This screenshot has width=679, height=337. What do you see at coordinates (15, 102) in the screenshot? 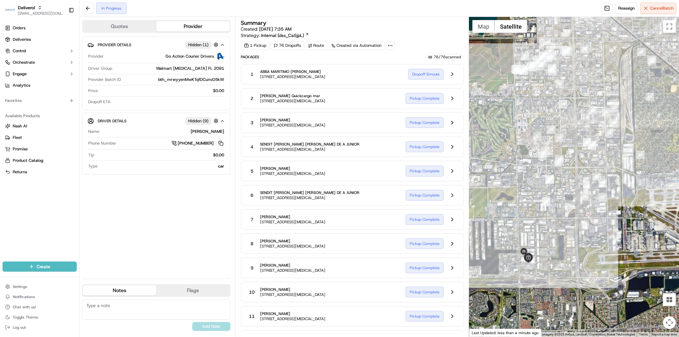
I see `img: 1736555255976-a54dd68f-1ca7-489b-9aae-adbdc363a1c4` at bounding box center [15, 102].